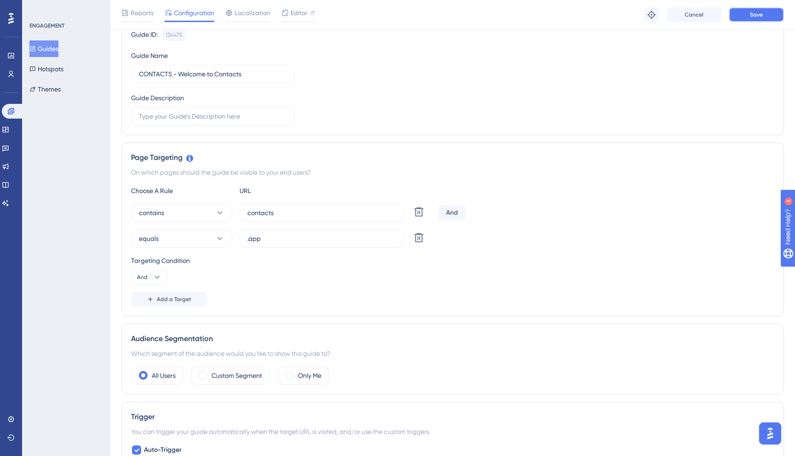 Image resolution: width=795 pixels, height=456 pixels. I want to click on button: Add a Target, so click(169, 300).